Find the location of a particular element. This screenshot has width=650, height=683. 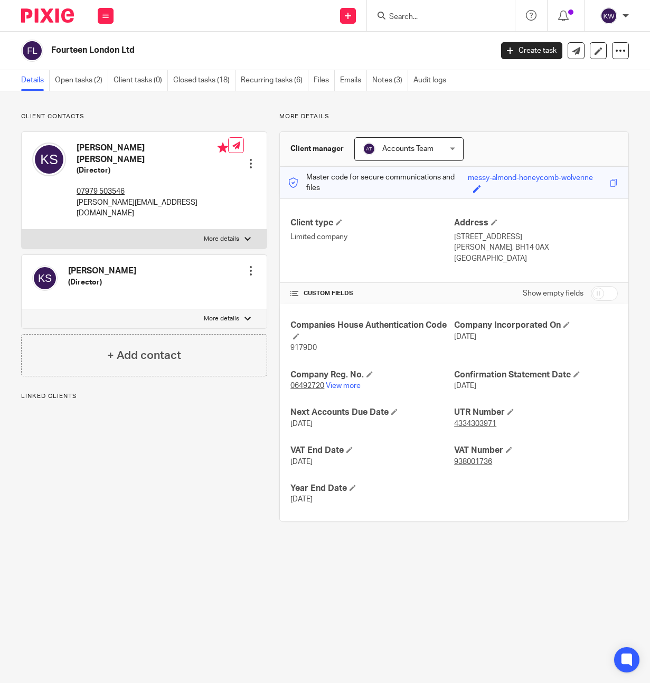

h4: + Add contact is located at coordinates (144, 355).